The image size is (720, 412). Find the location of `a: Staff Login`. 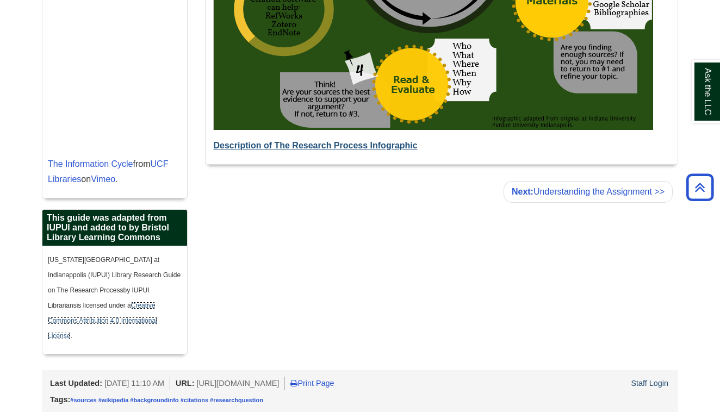

a: Staff Login is located at coordinates (649, 383).